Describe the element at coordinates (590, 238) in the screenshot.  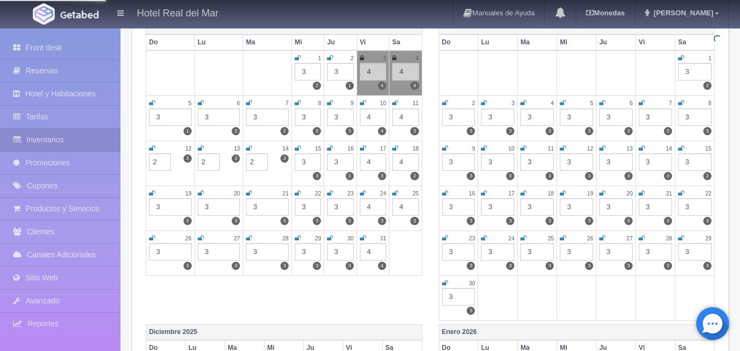
I see `small: 26` at that location.